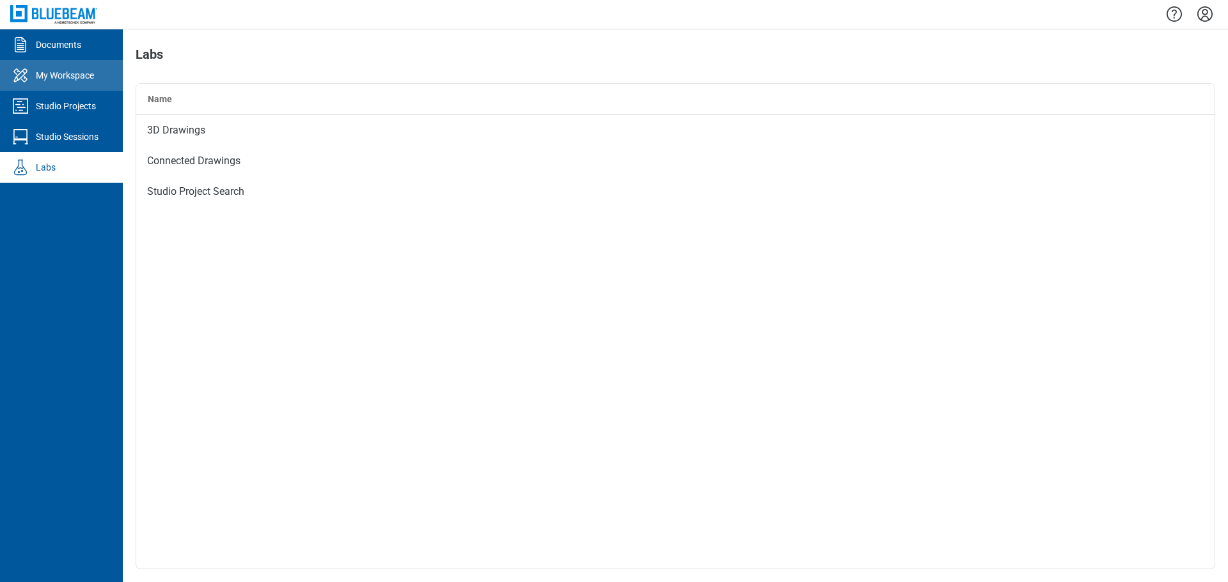 The image size is (1228, 582). I want to click on span: Name, so click(160, 99).